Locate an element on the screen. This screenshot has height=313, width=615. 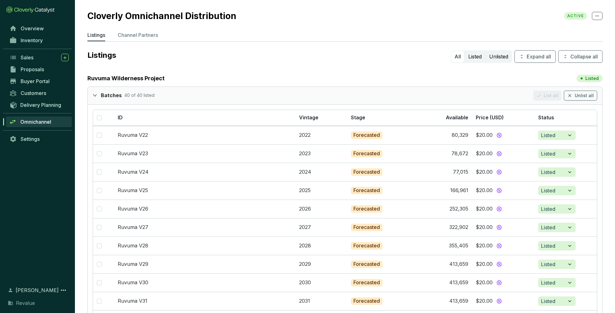
a: Customers is located at coordinates (39, 93).